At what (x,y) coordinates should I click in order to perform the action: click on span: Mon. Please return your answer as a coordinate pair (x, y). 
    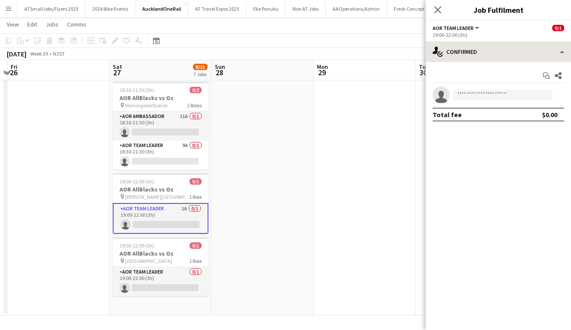
    Looking at the image, I should click on (322, 67).